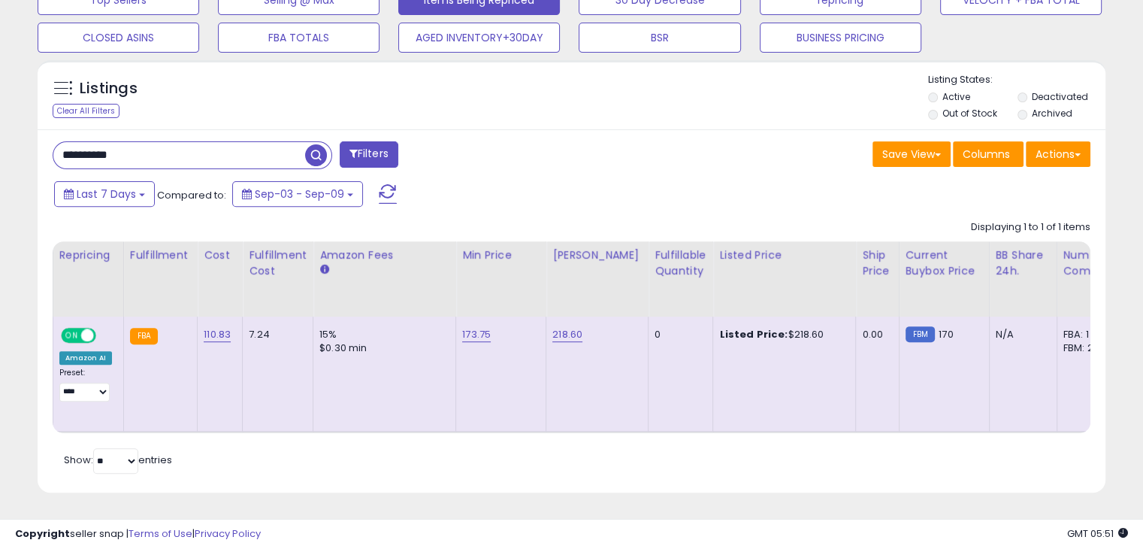  Describe the element at coordinates (1031, 227) in the screenshot. I see `div: Displaying 1 to 1 of 1 items` at that location.